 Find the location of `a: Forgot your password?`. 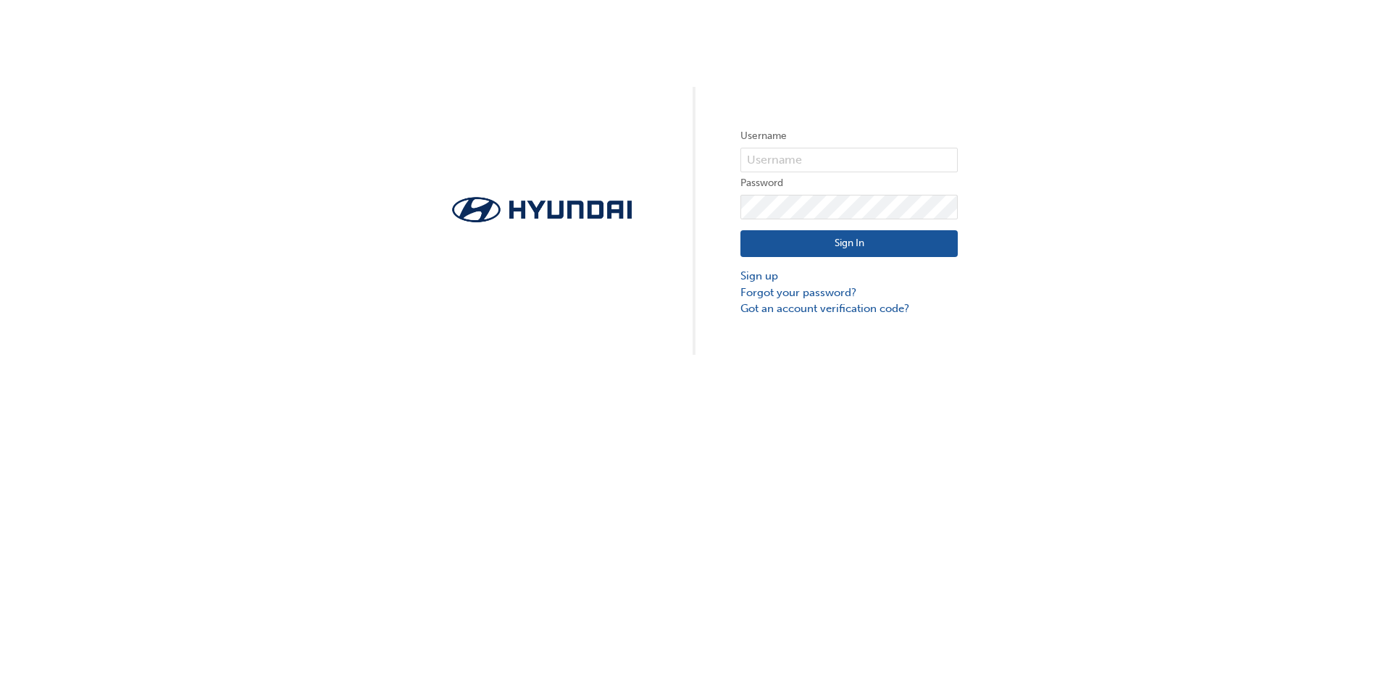

a: Forgot your password? is located at coordinates (849, 293).